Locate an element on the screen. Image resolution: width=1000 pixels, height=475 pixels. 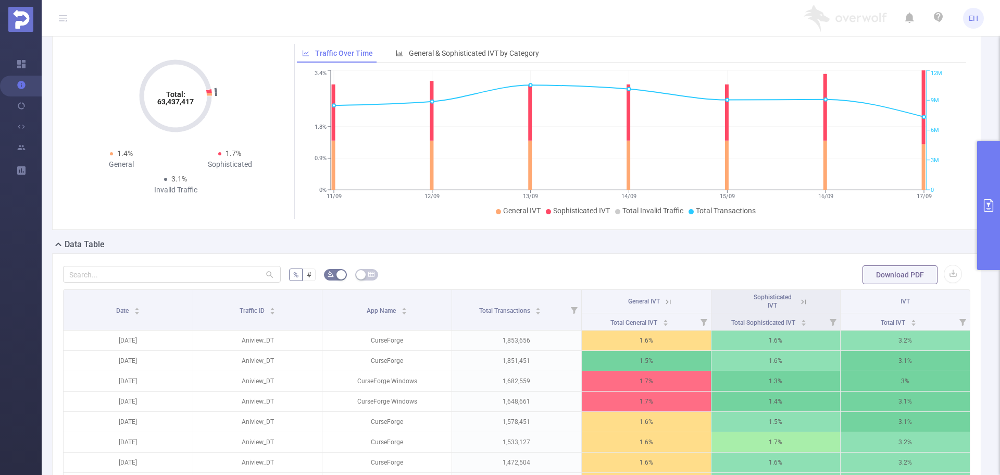
span: Total General IVT is located at coordinates (635, 323).